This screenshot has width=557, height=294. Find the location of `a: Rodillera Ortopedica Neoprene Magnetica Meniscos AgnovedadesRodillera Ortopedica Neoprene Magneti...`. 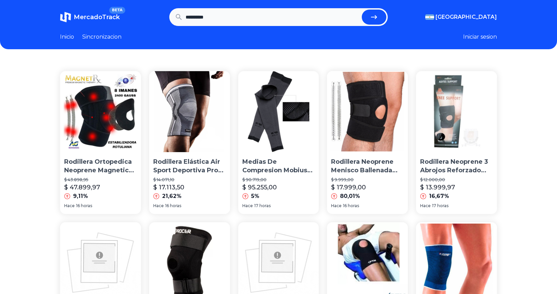

a: Rodillera Ortopedica Neoprene Magnetica Meniscos AgnovedadesRodillera Ortopedica Neoprene Magneti... is located at coordinates (100, 142).